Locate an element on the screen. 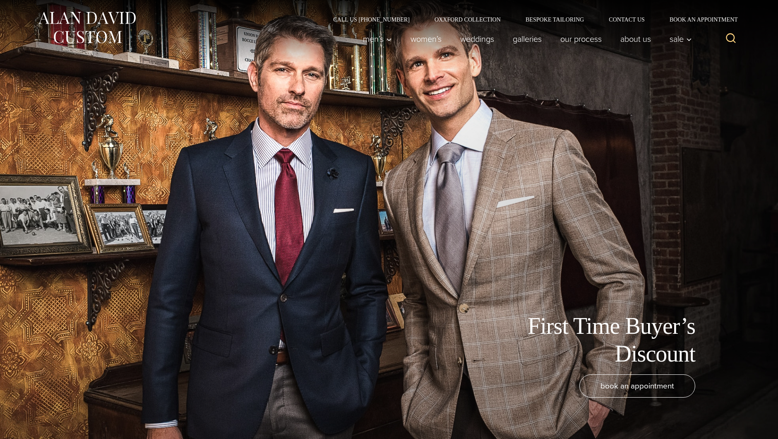 Image resolution: width=778 pixels, height=439 pixels. a: Book an Appointment is located at coordinates (699, 19).